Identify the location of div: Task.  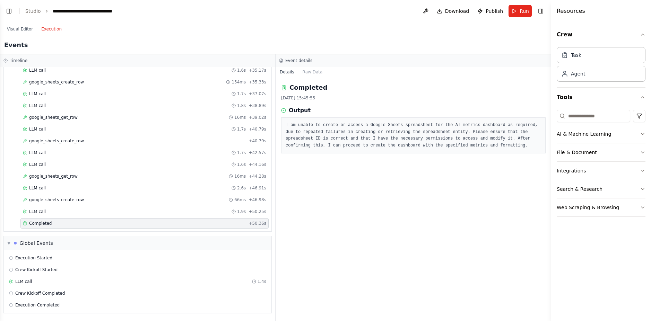
(576, 55).